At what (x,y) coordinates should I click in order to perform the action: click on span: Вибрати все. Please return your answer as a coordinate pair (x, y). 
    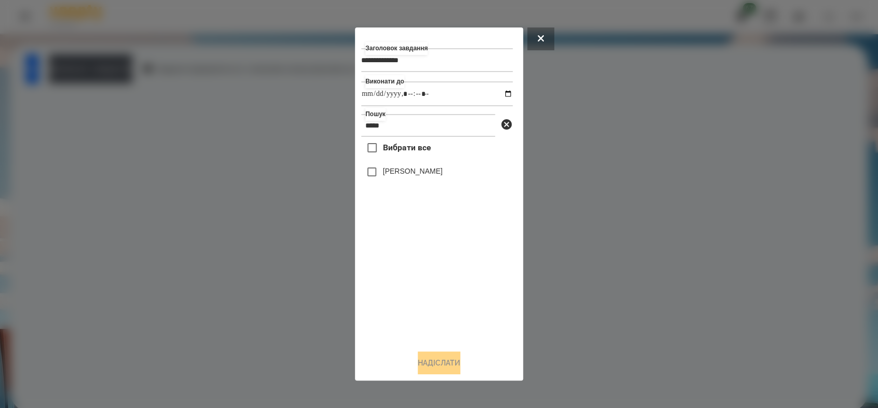
    Looking at the image, I should click on (407, 148).